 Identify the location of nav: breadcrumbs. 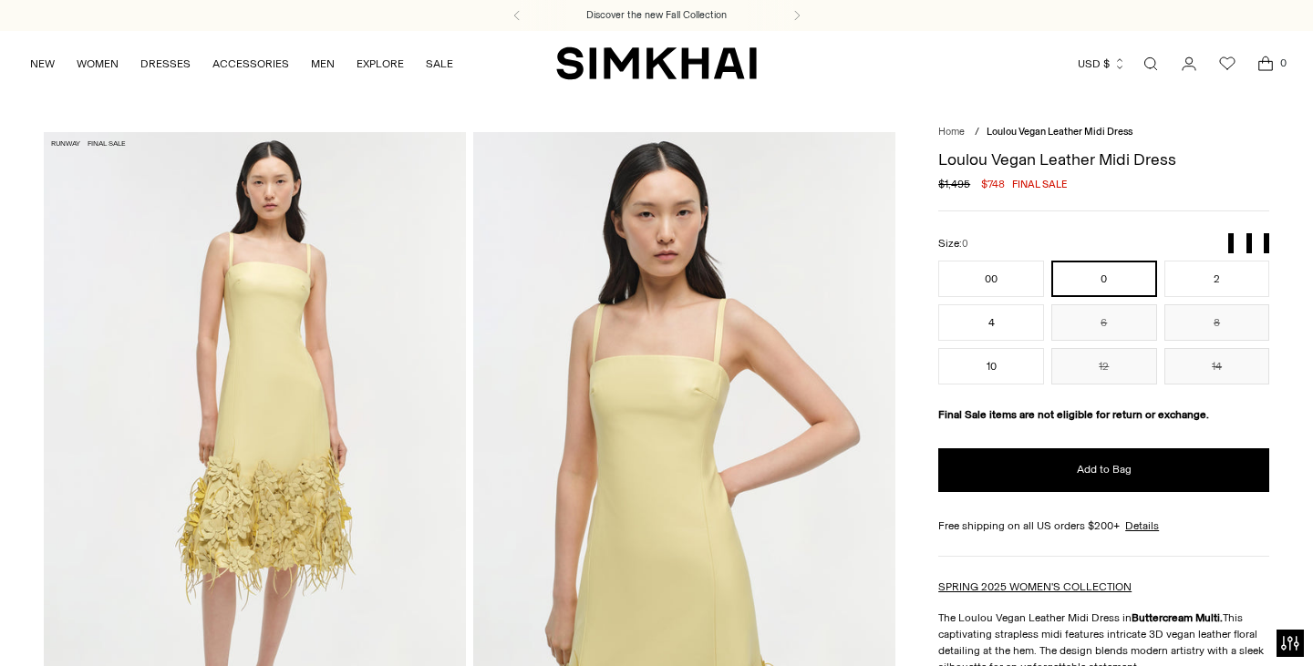
(1103, 132).